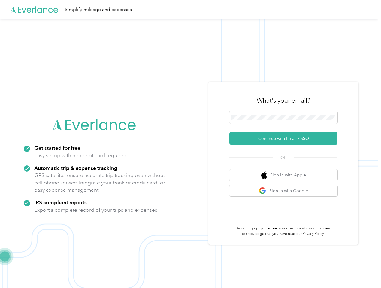 This screenshot has width=381, height=288. Describe the element at coordinates (284, 231) in the screenshot. I see `p: By signing up, you agree to our and acknowledge that you have read our .` at that location.